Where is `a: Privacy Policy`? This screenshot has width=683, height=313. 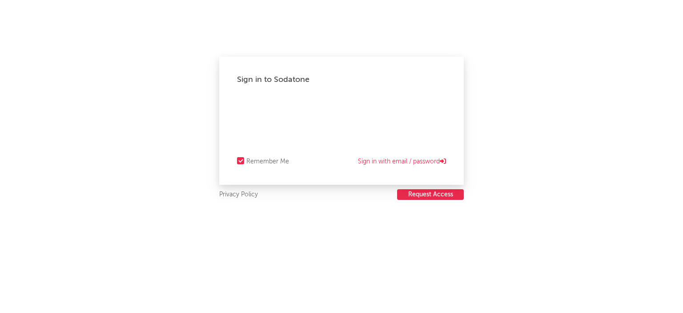
a: Privacy Policy is located at coordinates (238, 194).